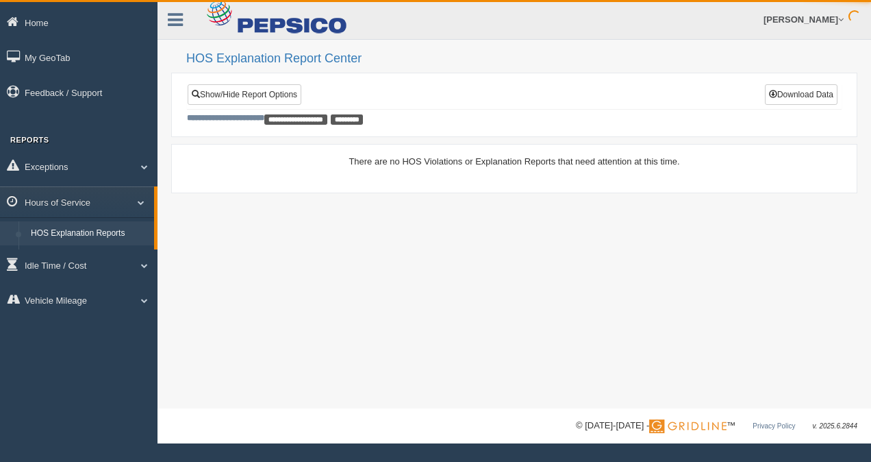  Describe the element at coordinates (774, 425) in the screenshot. I see `a: Privacy Policy` at that location.